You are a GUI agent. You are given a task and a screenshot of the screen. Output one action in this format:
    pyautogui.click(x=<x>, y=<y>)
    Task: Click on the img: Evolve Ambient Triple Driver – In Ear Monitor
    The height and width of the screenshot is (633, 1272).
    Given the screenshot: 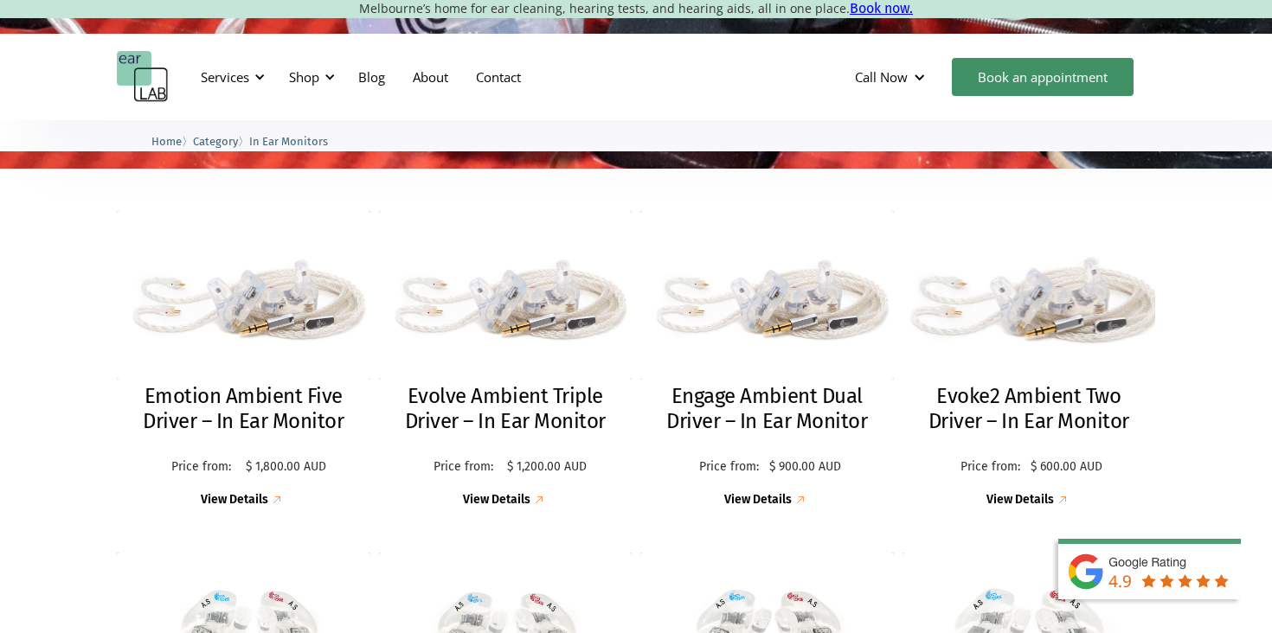 What is the action you would take?
    pyautogui.click(x=505, y=295)
    